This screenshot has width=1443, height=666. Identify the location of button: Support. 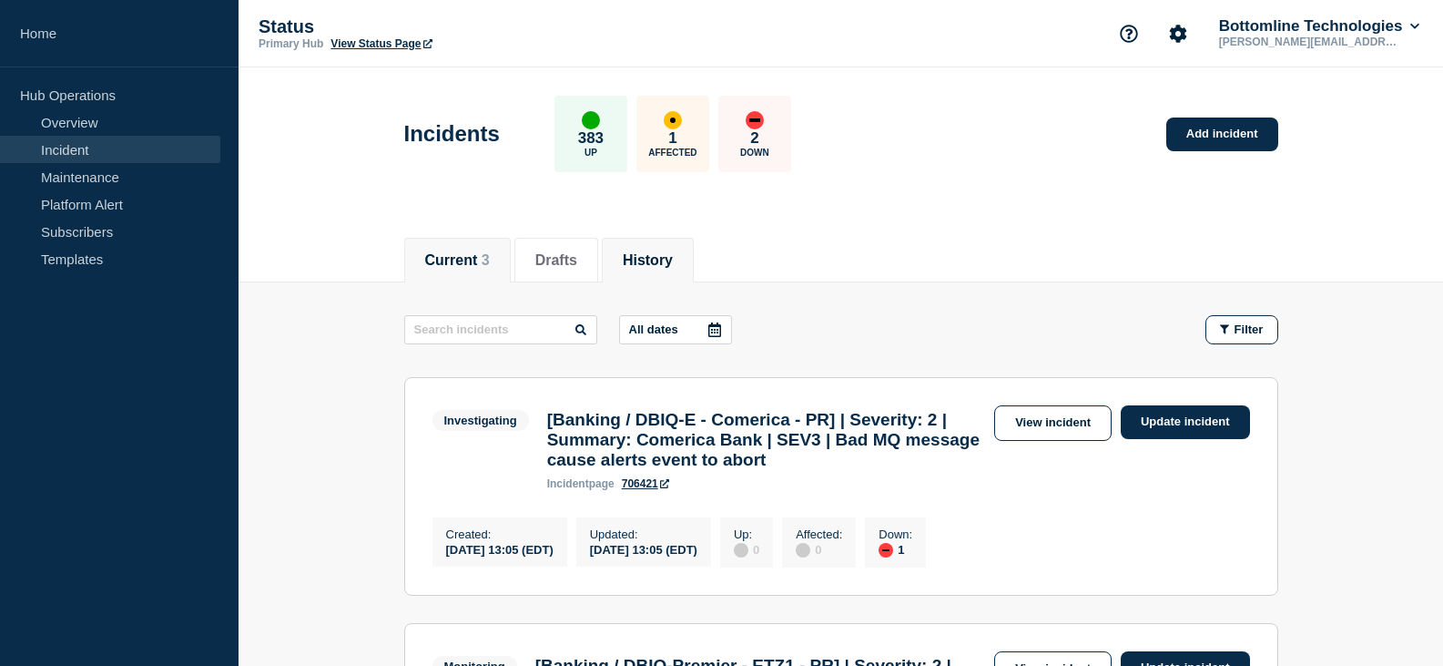
(1129, 34).